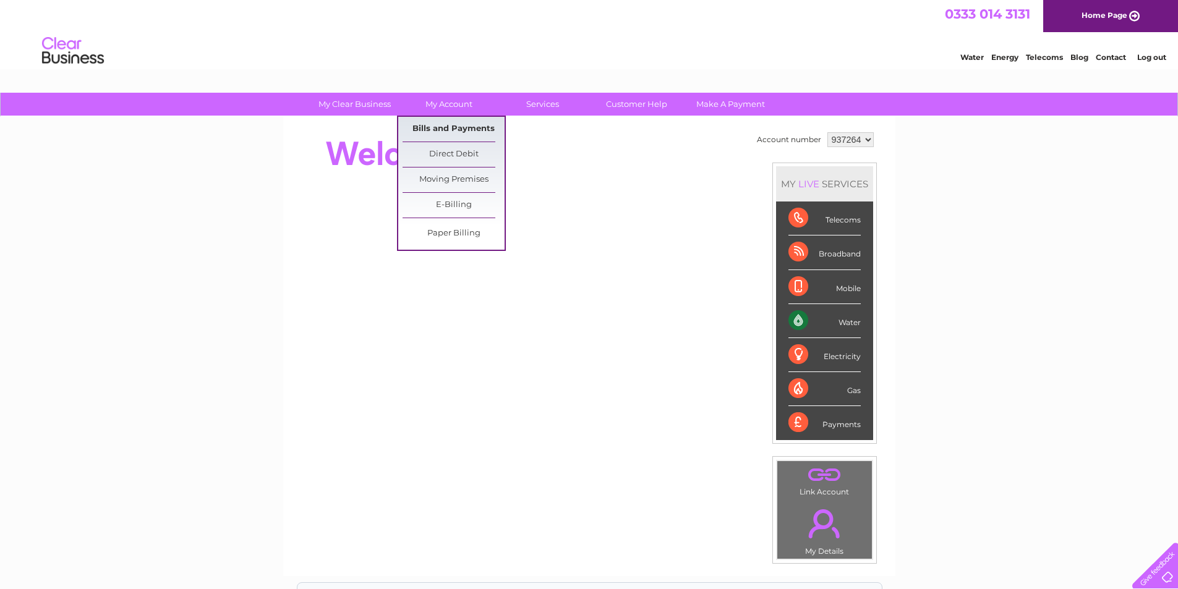  I want to click on td: Account number, so click(789, 140).